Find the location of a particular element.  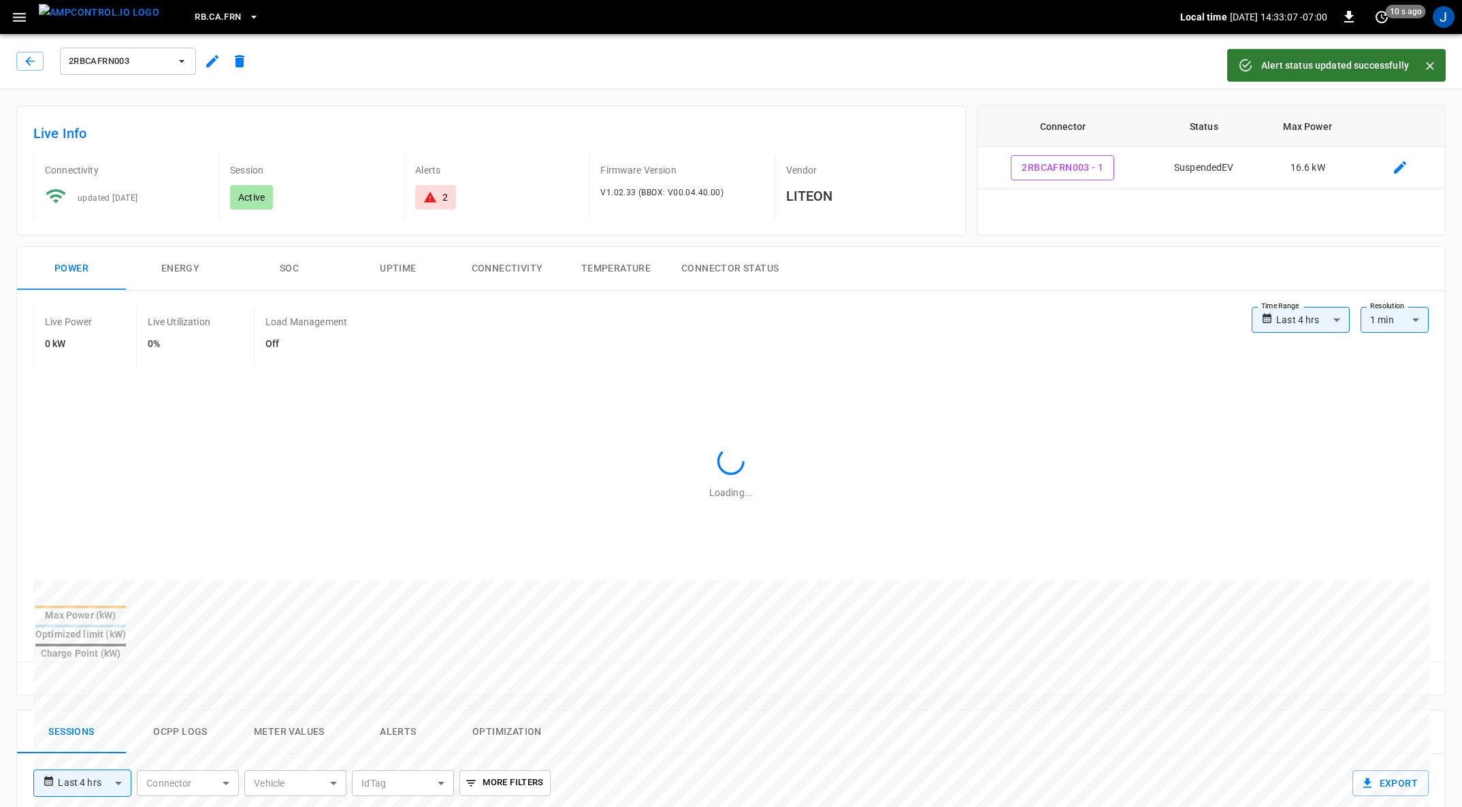

span: RB.CA.FRN is located at coordinates (218, 17).